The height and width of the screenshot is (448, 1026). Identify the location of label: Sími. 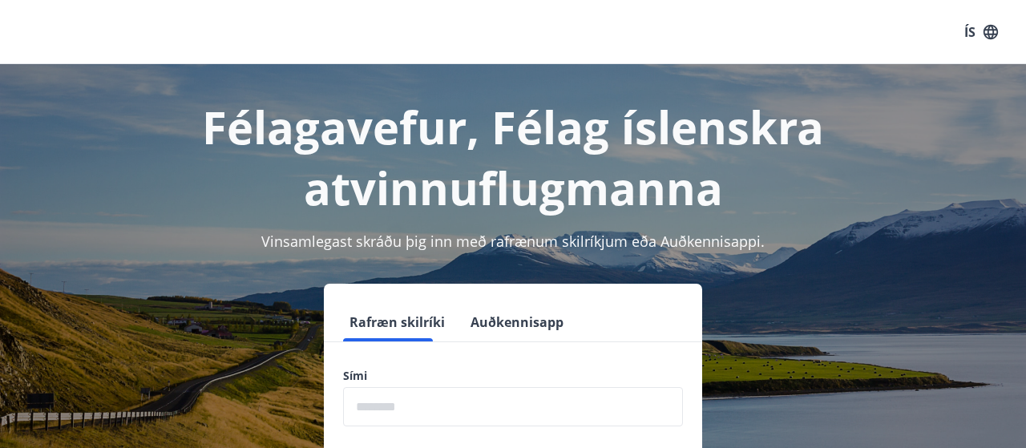
(513, 376).